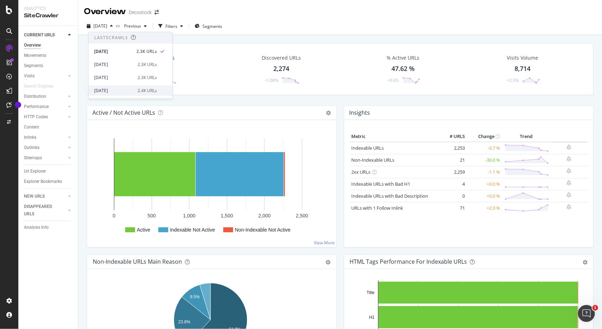  What do you see at coordinates (48, 45) in the screenshot?
I see `a: Overview` at bounding box center [48, 45].